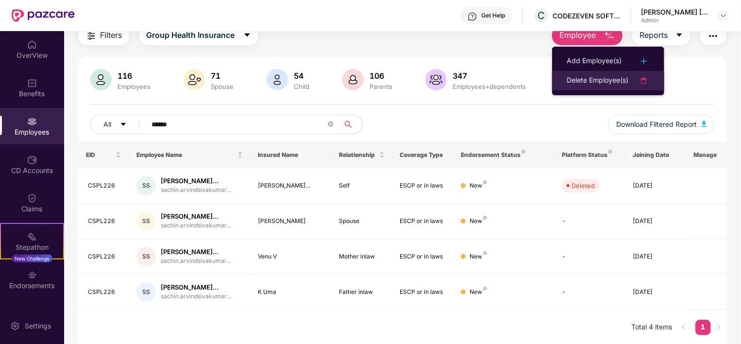 This screenshot has height=344, width=741. What do you see at coordinates (594, 61) in the screenshot?
I see `div: Add Employee(s)` at bounding box center [594, 61].